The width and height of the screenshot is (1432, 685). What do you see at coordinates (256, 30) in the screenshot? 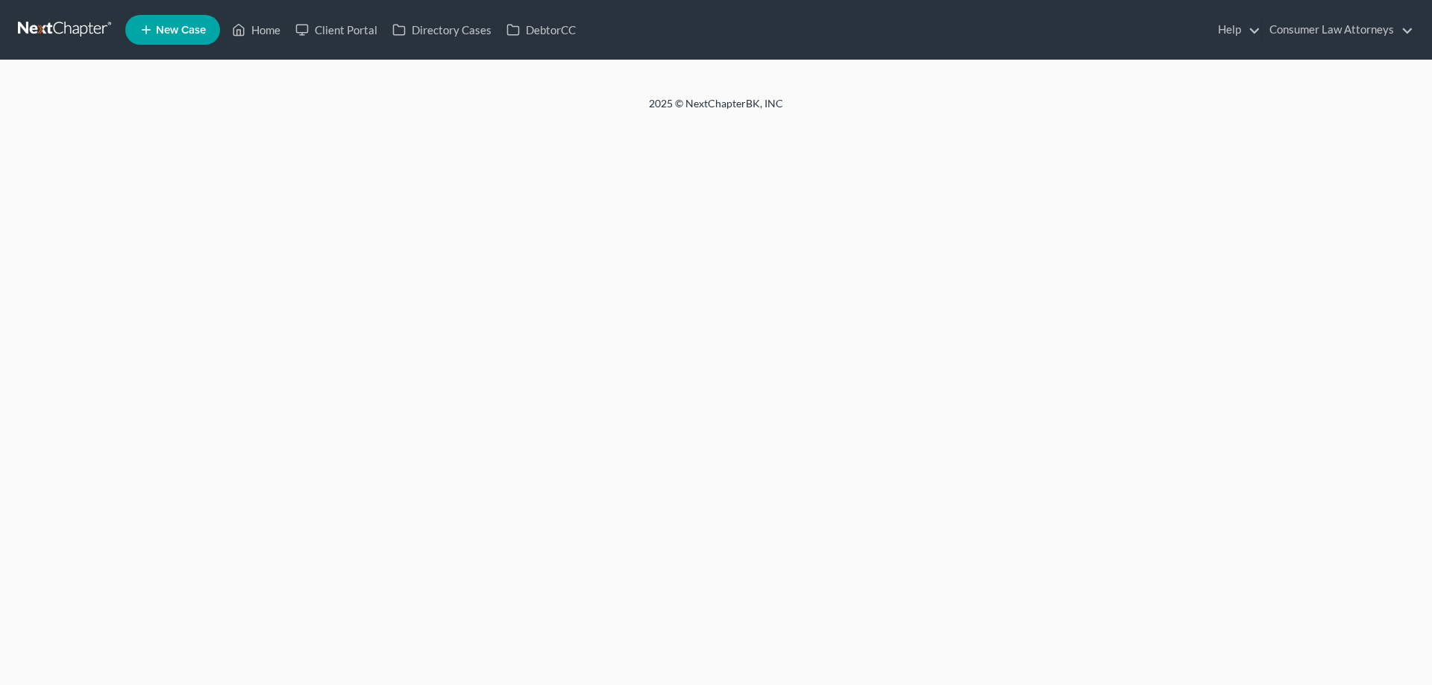
I see `a: Home` at bounding box center [256, 30].